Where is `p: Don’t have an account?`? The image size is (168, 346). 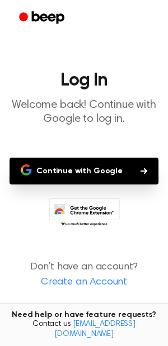
p: Don’t have an account? is located at coordinates (84, 275).